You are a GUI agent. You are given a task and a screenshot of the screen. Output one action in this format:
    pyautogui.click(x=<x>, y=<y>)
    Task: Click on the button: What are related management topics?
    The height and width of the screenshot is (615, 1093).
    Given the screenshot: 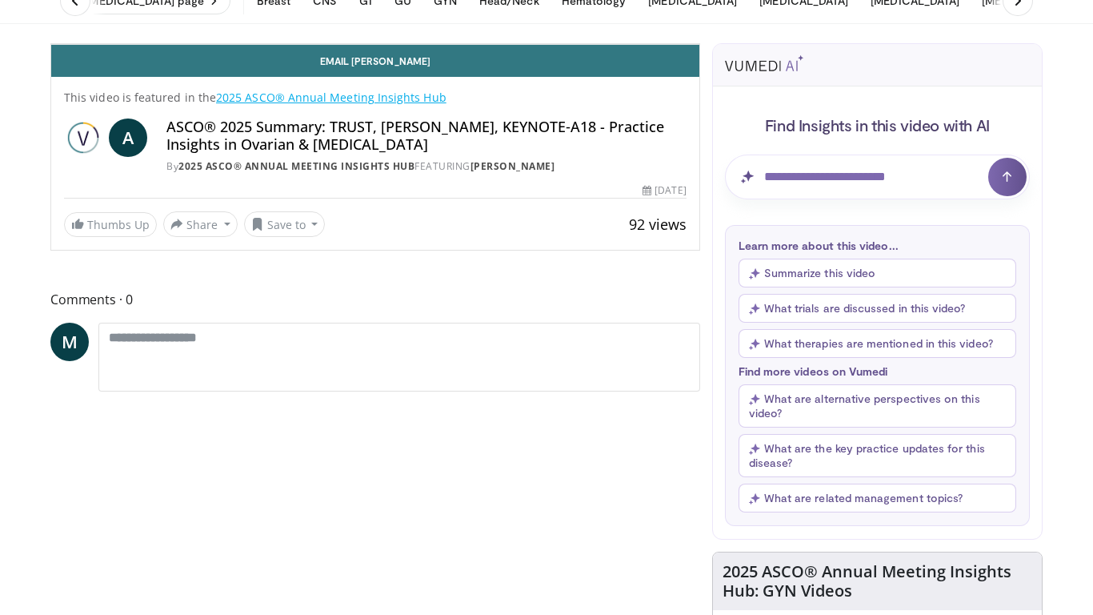 What is the action you would take?
    pyautogui.click(x=877, y=498)
    